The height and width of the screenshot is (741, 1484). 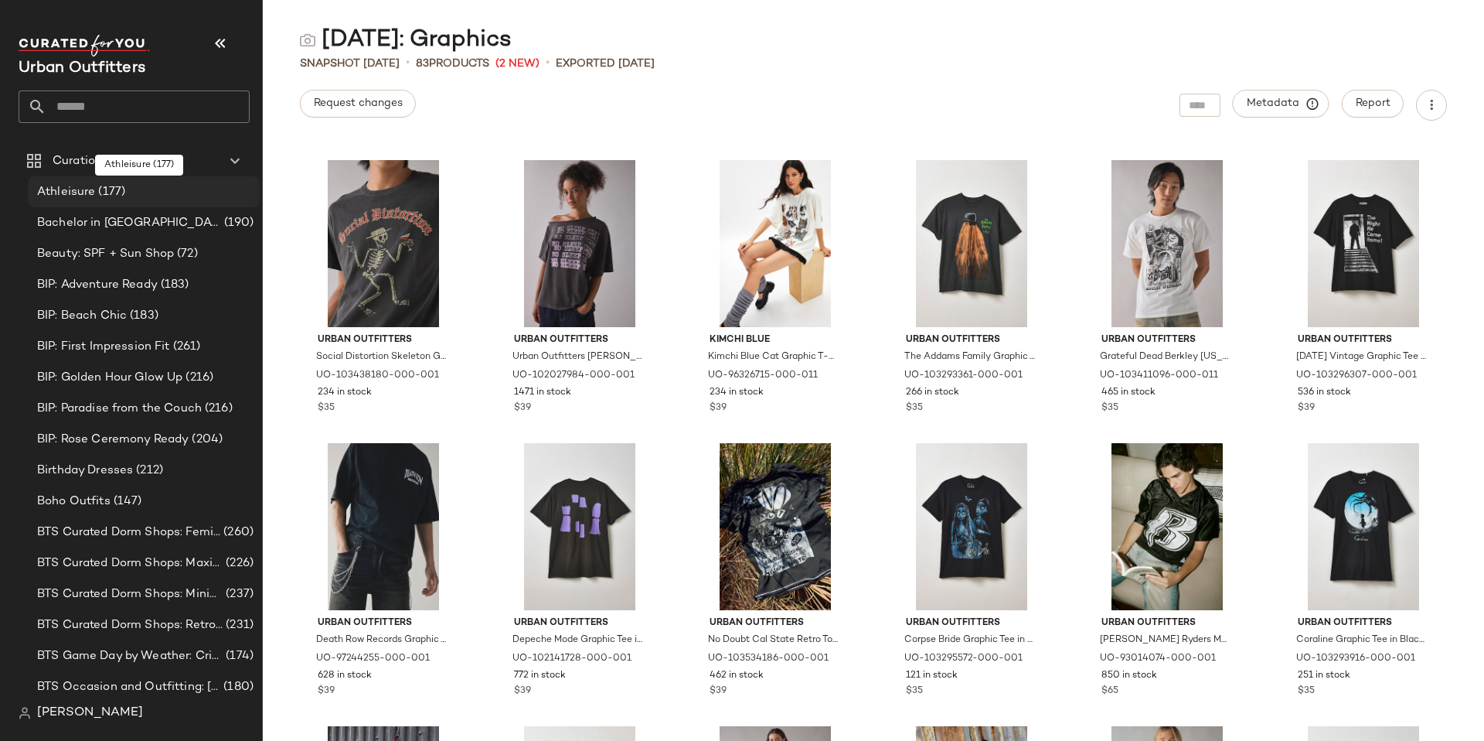 I want to click on span: UO-103296307-000-001, so click(x=1357, y=376).